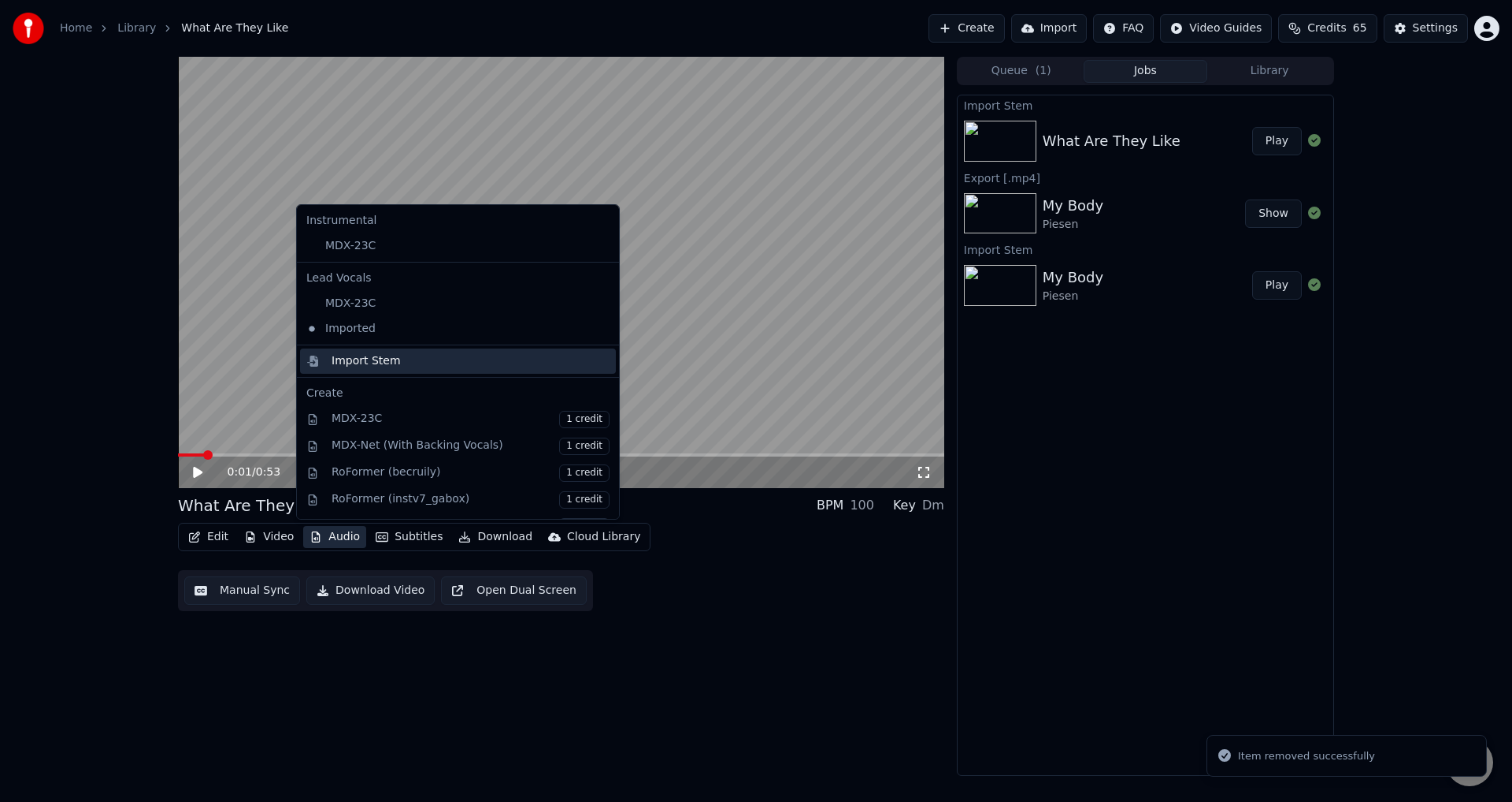  I want to click on div: RoFormer (instv7_gabox), so click(470, 499).